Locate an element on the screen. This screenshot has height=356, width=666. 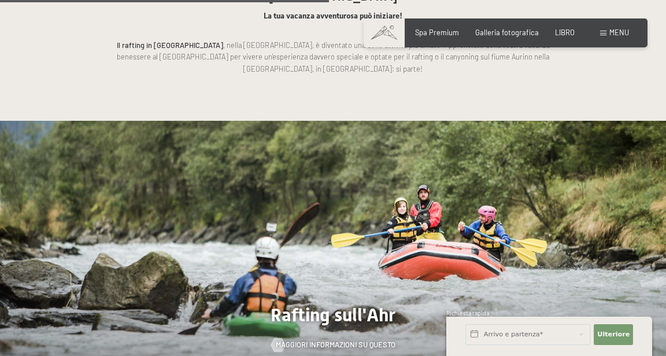
font: Galleria fotografica is located at coordinates (507, 32).